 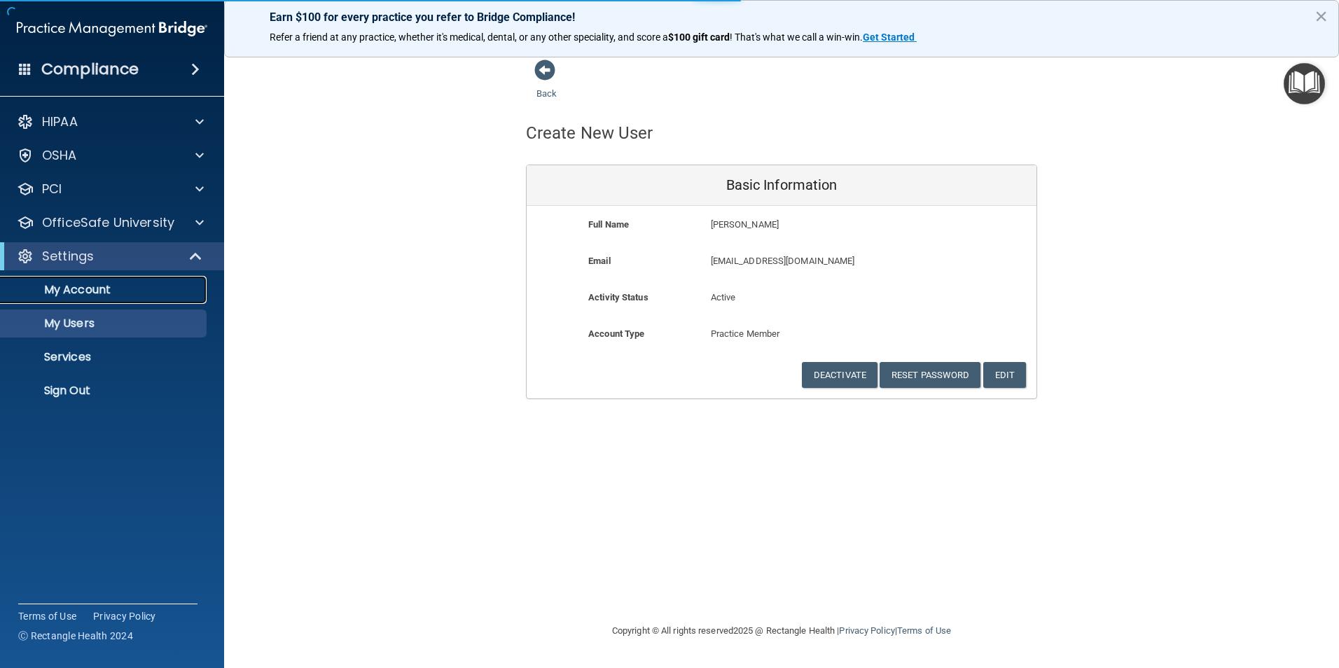 I want to click on p: OfficeSafe University, so click(x=108, y=223).